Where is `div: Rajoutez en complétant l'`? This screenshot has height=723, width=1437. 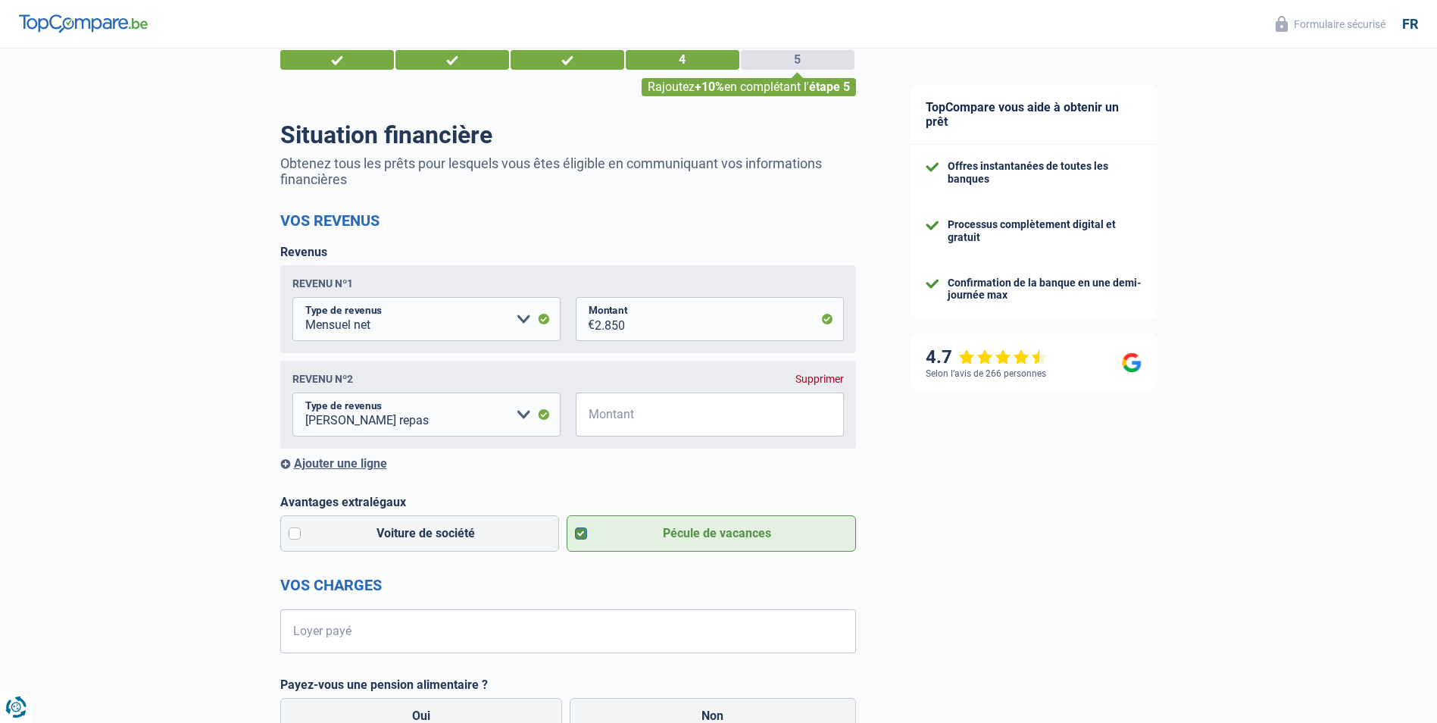 div: Rajoutez en complétant l' is located at coordinates (749, 87).